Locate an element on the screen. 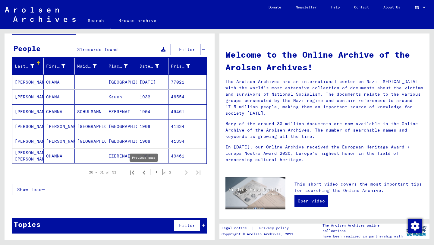  span: records found is located at coordinates (100, 49).